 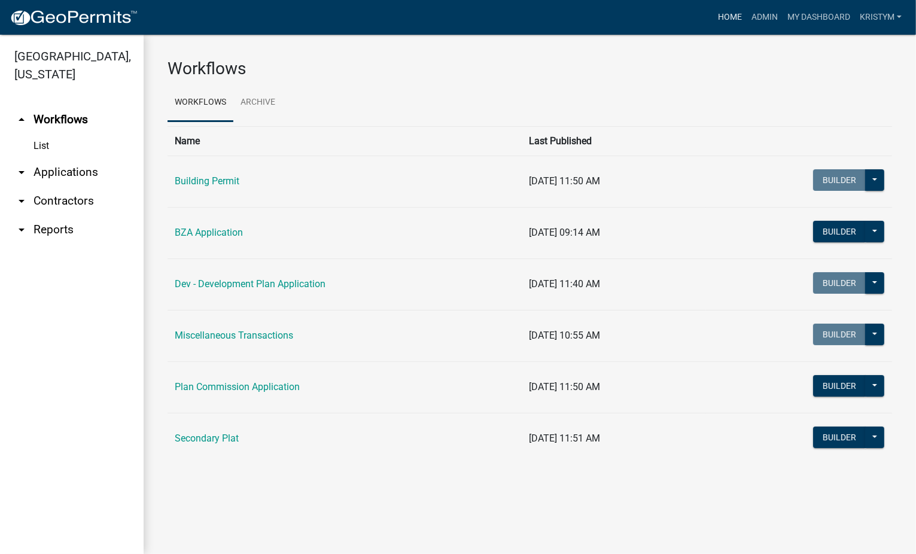 What do you see at coordinates (345, 141) in the screenshot?
I see `th: Name` at bounding box center [345, 141].